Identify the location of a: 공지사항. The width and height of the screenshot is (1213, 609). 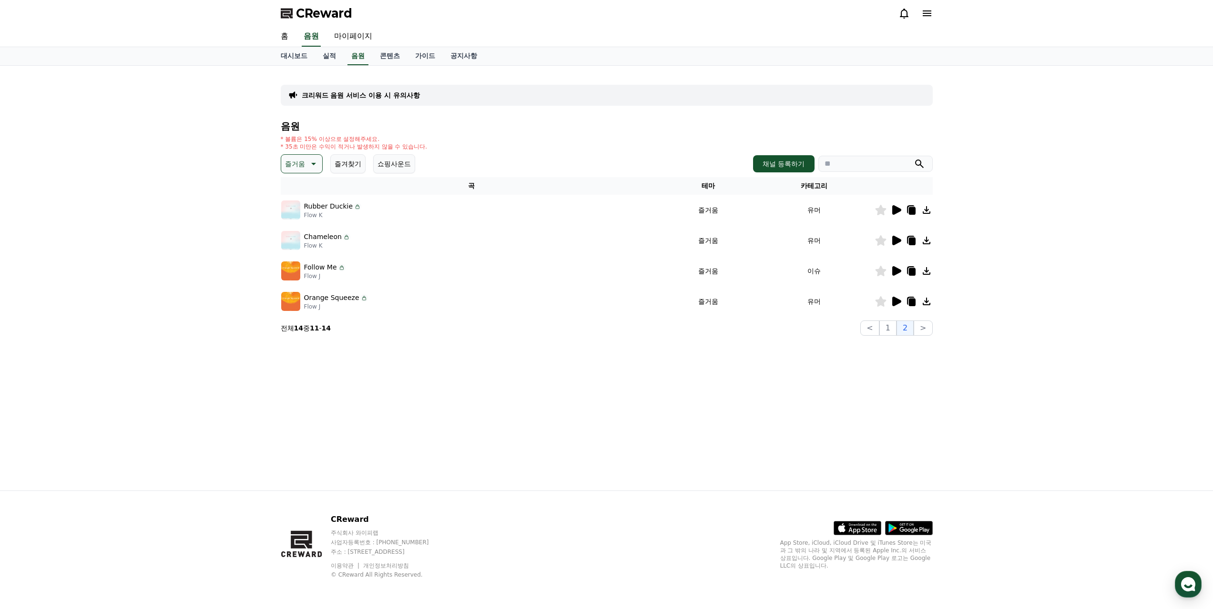
(464, 56).